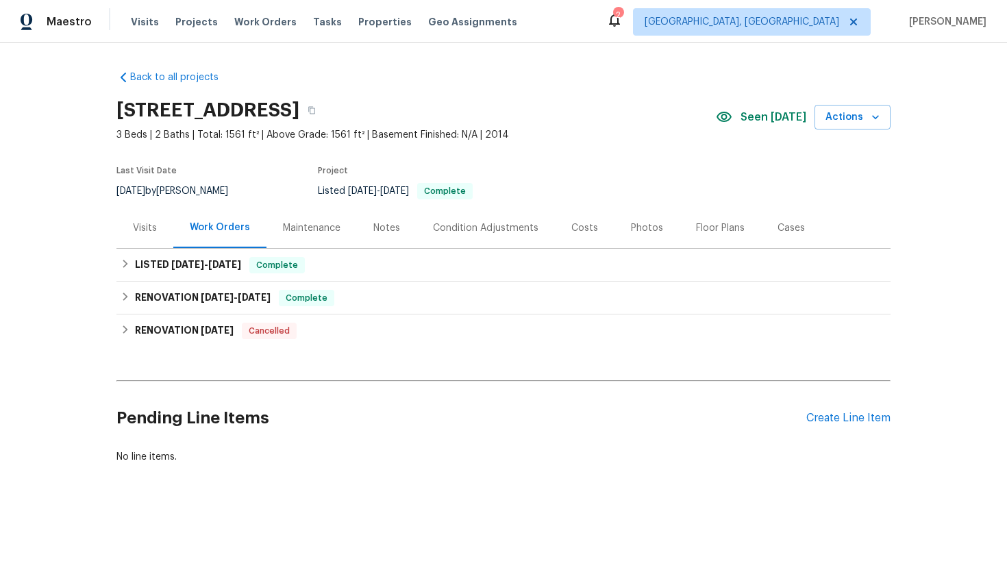  I want to click on div: Costs, so click(585, 228).